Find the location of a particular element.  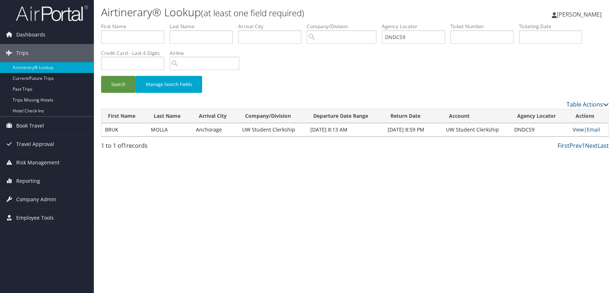

th: Departure Date Range: activate to sort column ascending is located at coordinates (345, 116).